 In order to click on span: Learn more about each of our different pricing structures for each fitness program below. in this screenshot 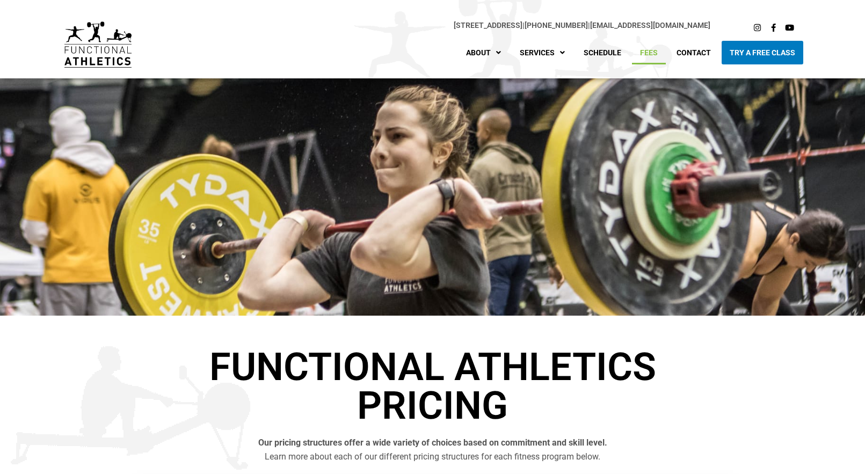, I will do `click(432, 457)`.